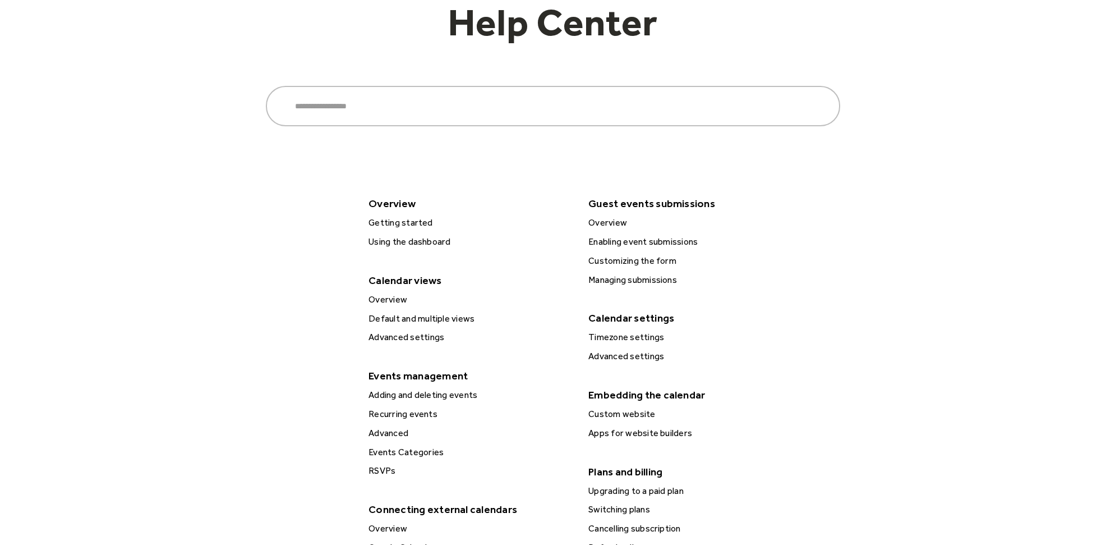  What do you see at coordinates (690, 433) in the screenshot?
I see `div: Apps for website builders` at bounding box center [690, 433].